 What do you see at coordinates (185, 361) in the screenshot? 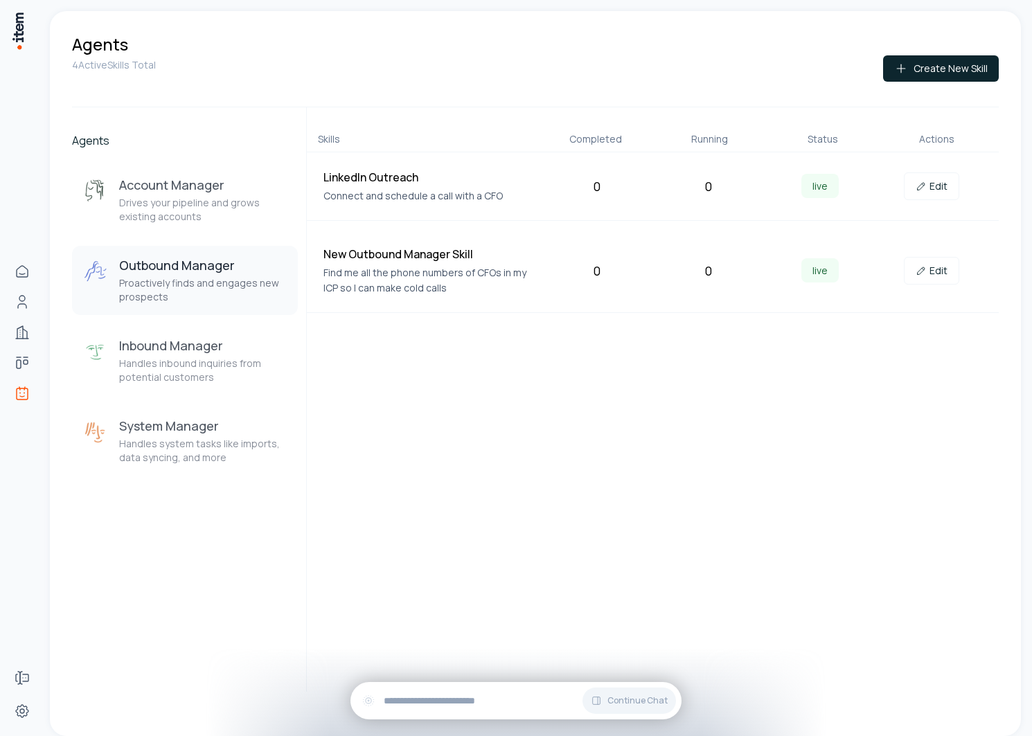
I see `button: Inbound ManagerInbound ManagerHandles inbound inquiries from potential customers` at bounding box center [185, 361].